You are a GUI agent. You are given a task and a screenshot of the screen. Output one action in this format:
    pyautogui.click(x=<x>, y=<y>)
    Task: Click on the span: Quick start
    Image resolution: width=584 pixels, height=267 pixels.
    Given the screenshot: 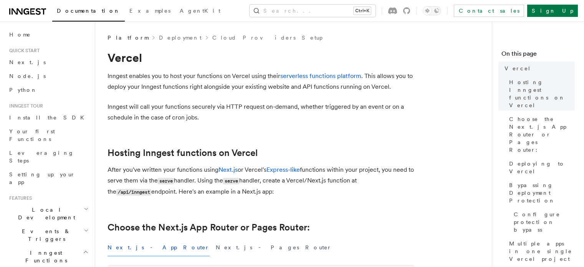 What is the action you would take?
    pyautogui.click(x=23, y=51)
    